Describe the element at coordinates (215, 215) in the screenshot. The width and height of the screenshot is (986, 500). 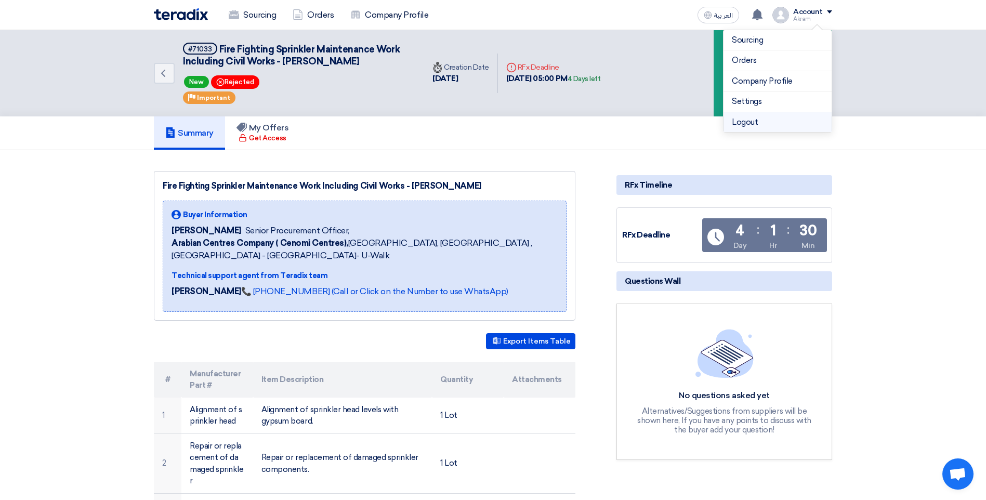
I see `span: Buyer Information` at that location.